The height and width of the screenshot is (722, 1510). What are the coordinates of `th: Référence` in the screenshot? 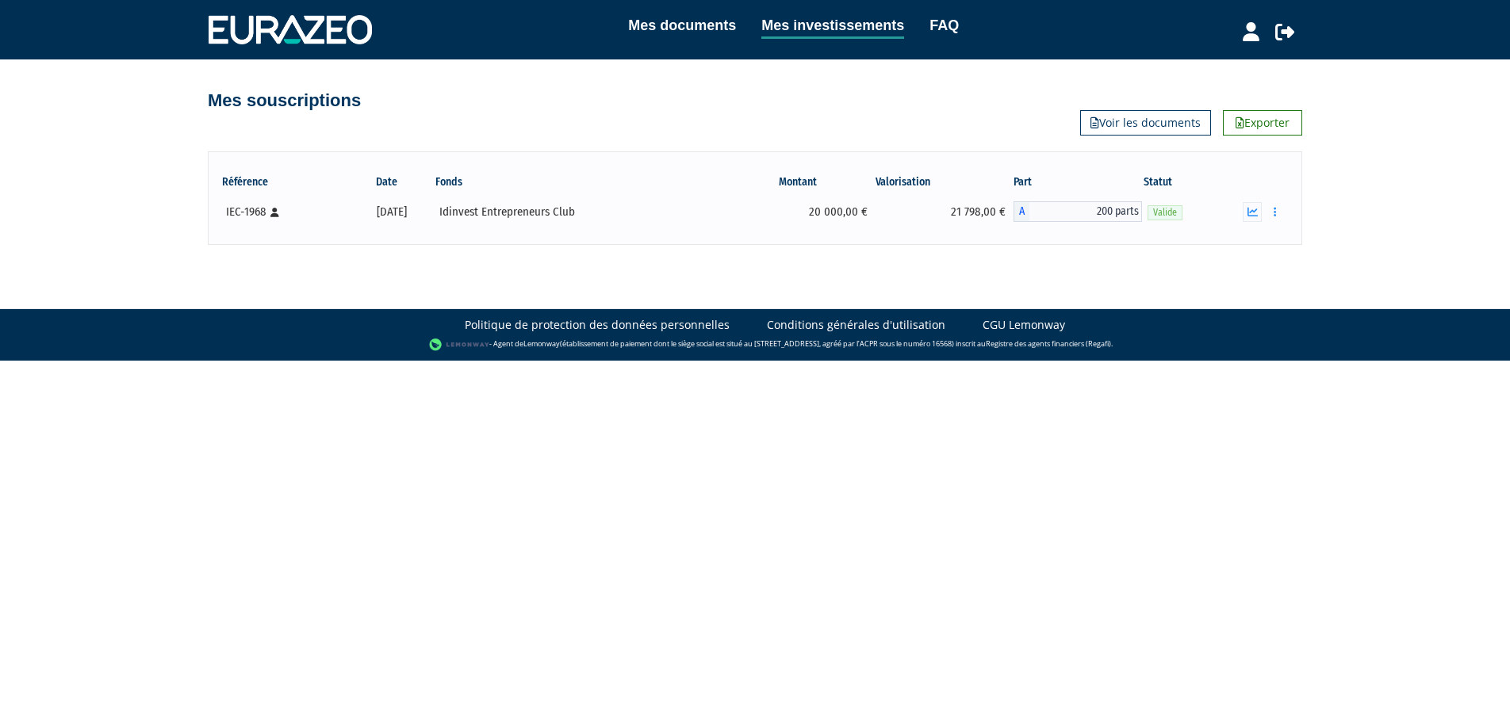 It's located at (285, 182).